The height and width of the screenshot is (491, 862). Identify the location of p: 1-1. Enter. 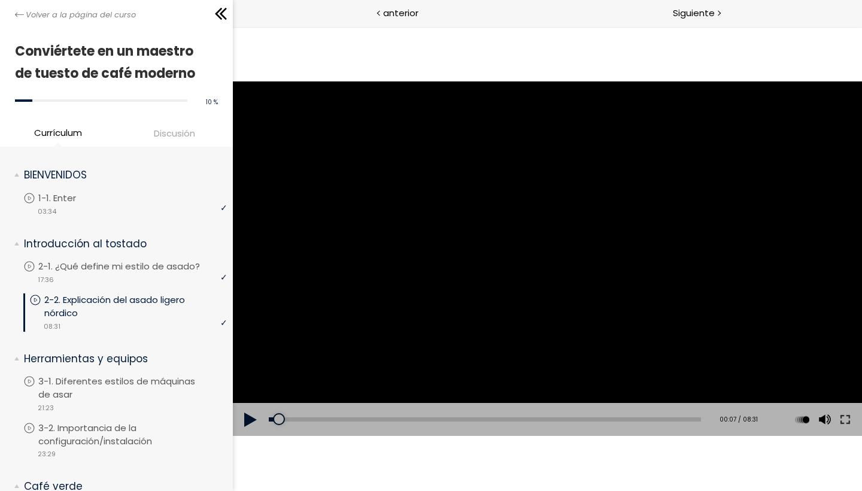
(69, 198).